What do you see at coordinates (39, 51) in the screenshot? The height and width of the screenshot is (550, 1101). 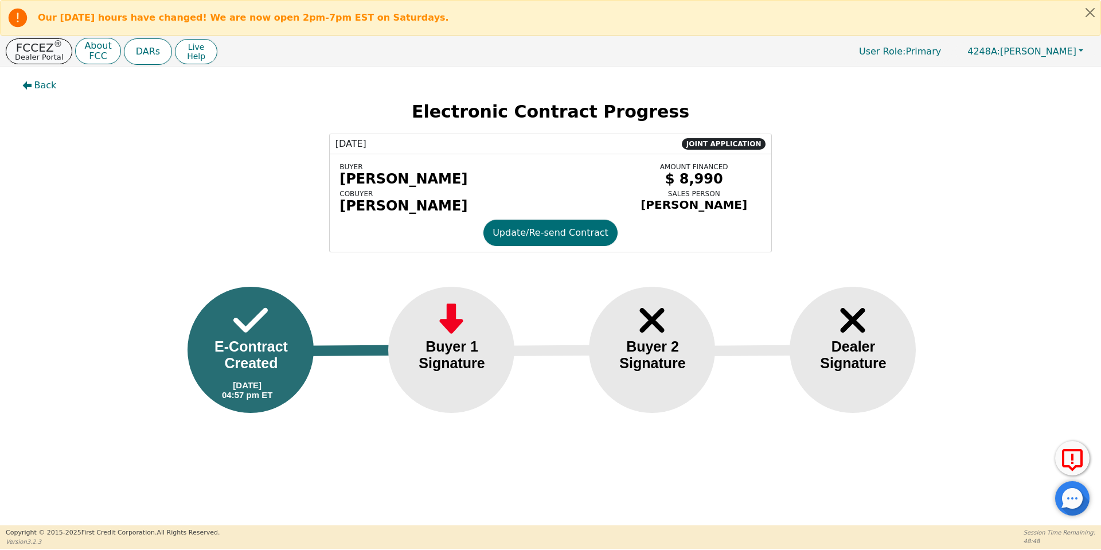 I see `a: FCCEZ®Dealer Portal` at bounding box center [39, 51].